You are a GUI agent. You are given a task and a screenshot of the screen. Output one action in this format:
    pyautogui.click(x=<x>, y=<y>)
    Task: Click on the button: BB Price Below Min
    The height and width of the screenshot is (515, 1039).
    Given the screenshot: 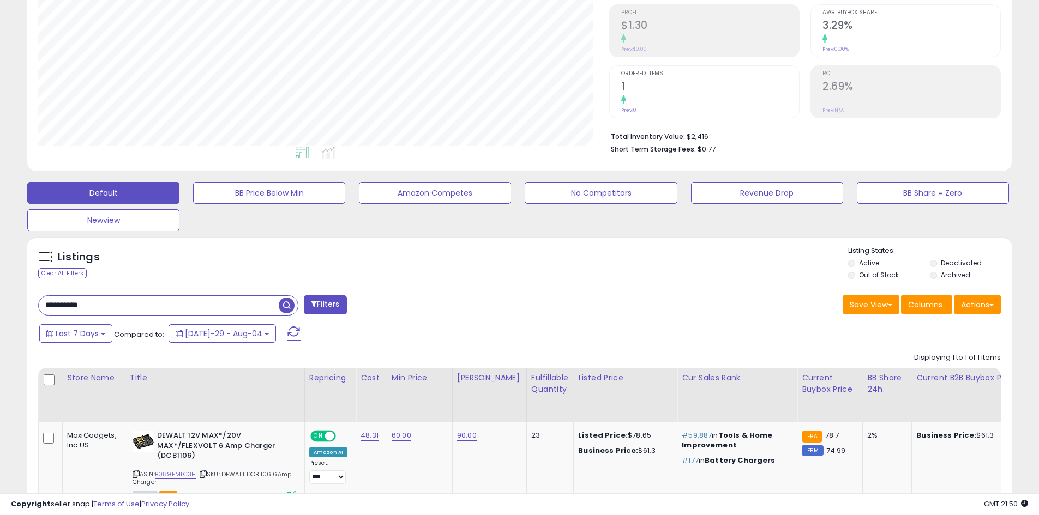 What is the action you would take?
    pyautogui.click(x=269, y=193)
    